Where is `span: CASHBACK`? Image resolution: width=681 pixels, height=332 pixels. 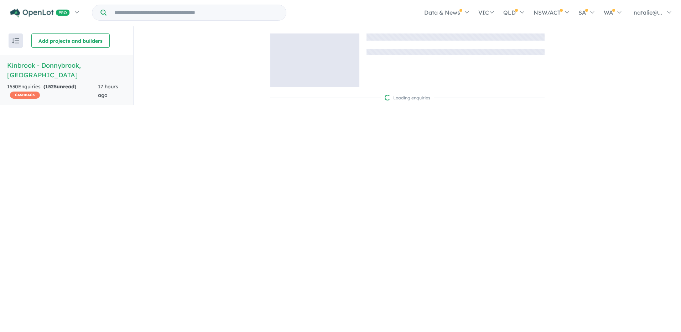 span: CASHBACK is located at coordinates (25, 95).